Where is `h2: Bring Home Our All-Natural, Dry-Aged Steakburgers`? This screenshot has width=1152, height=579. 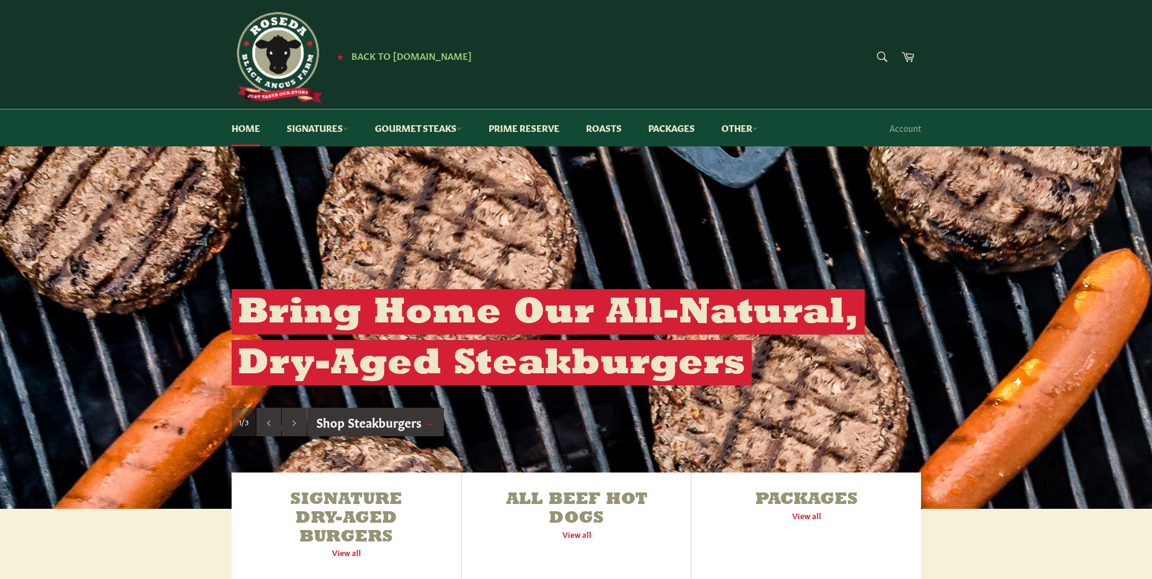 h2: Bring Home Our All-Natural, Dry-Aged Steakburgers is located at coordinates (548, 337).